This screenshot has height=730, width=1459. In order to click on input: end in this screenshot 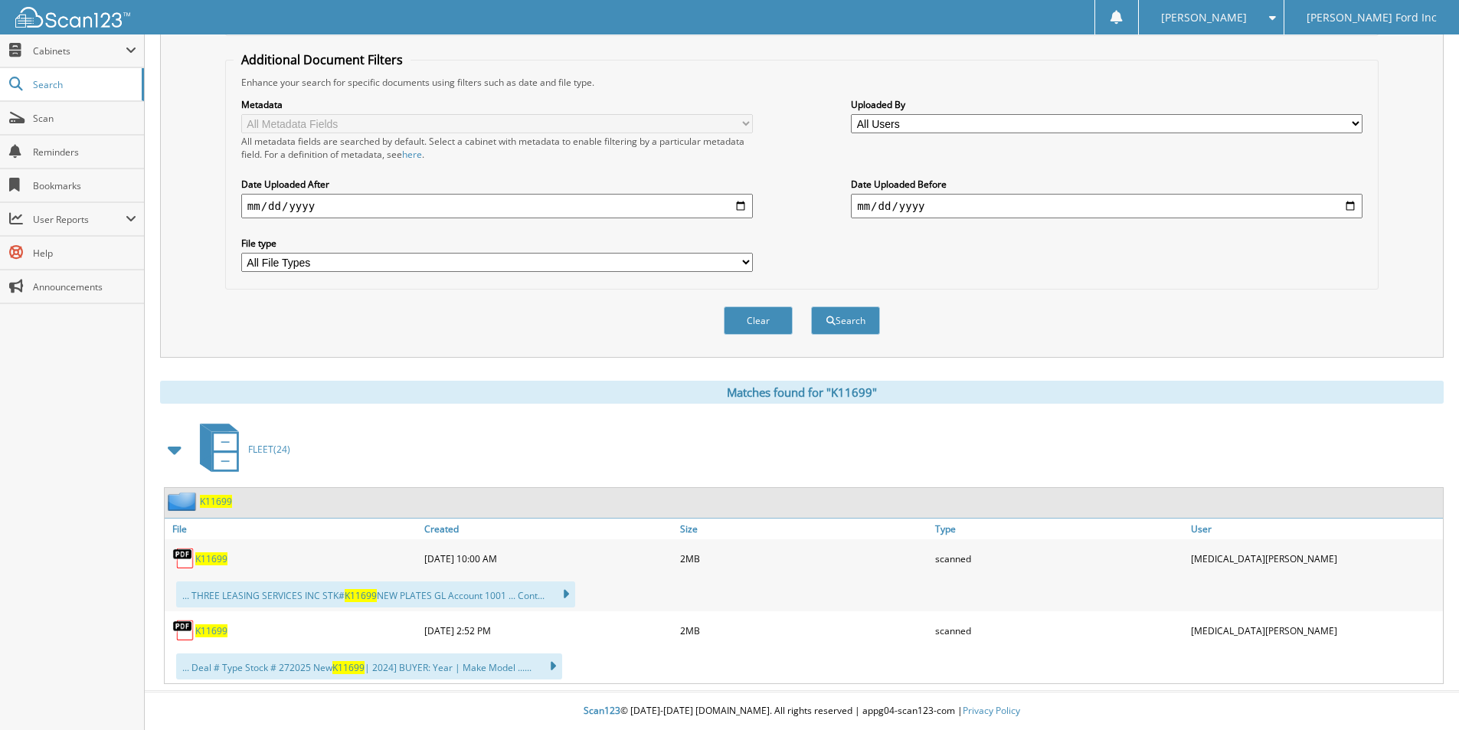, I will do `click(1107, 206)`.